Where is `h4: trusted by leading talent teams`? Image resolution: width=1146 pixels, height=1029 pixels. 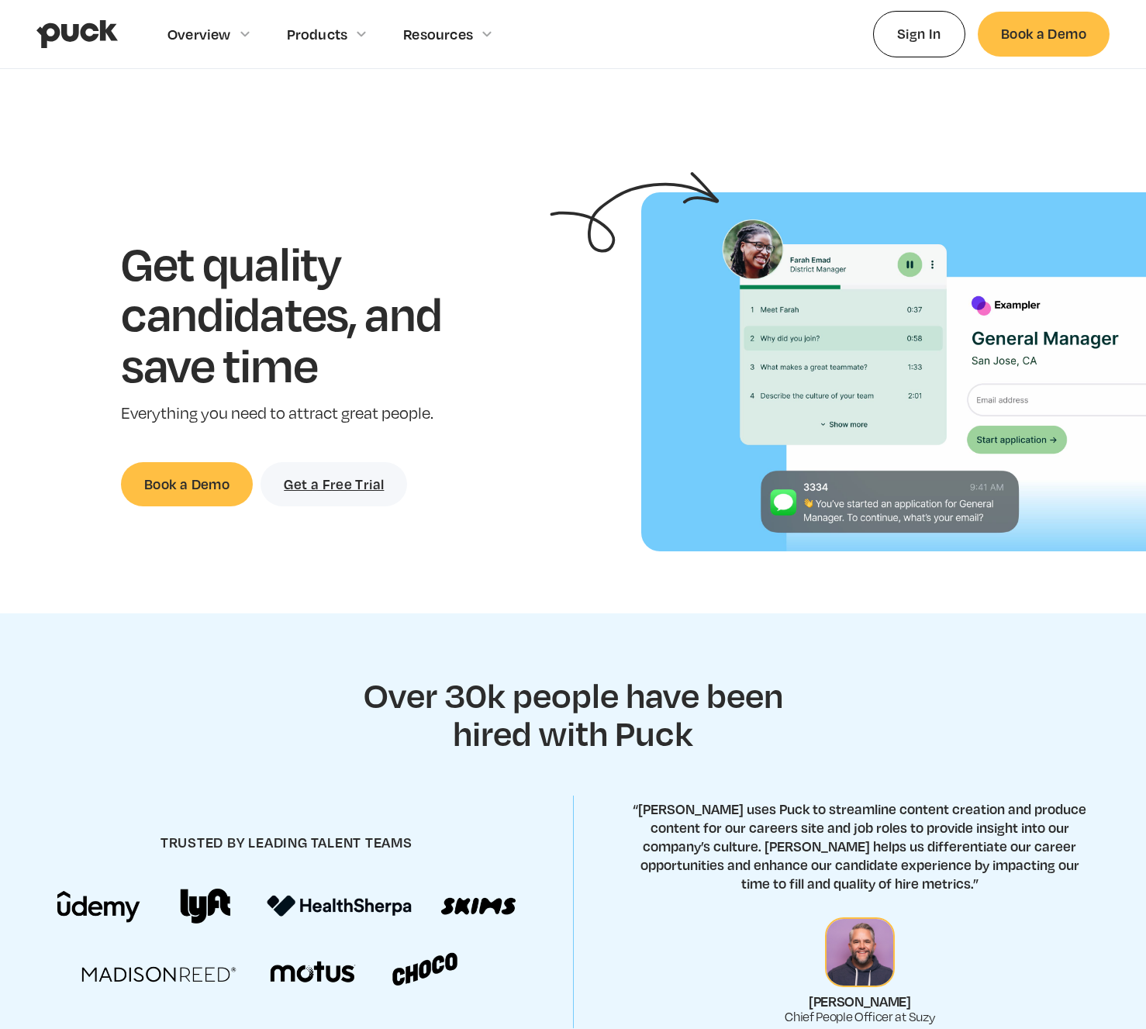 h4: trusted by leading talent teams is located at coordinates (286, 842).